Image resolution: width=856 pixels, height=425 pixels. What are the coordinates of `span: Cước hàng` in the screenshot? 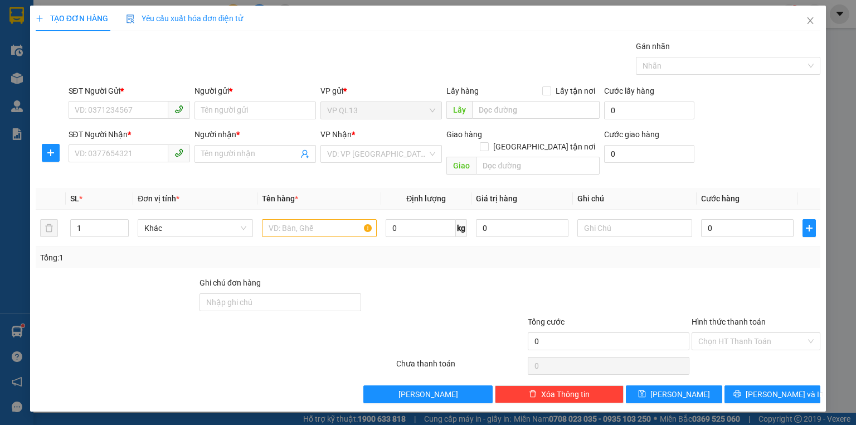 It's located at (720, 198).